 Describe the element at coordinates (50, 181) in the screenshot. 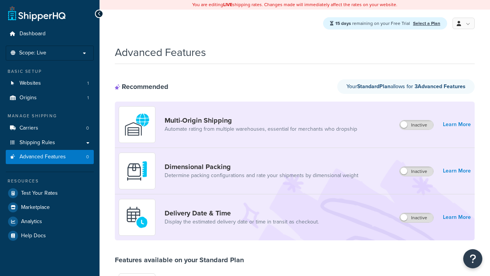

I see `div: Resources` at that location.